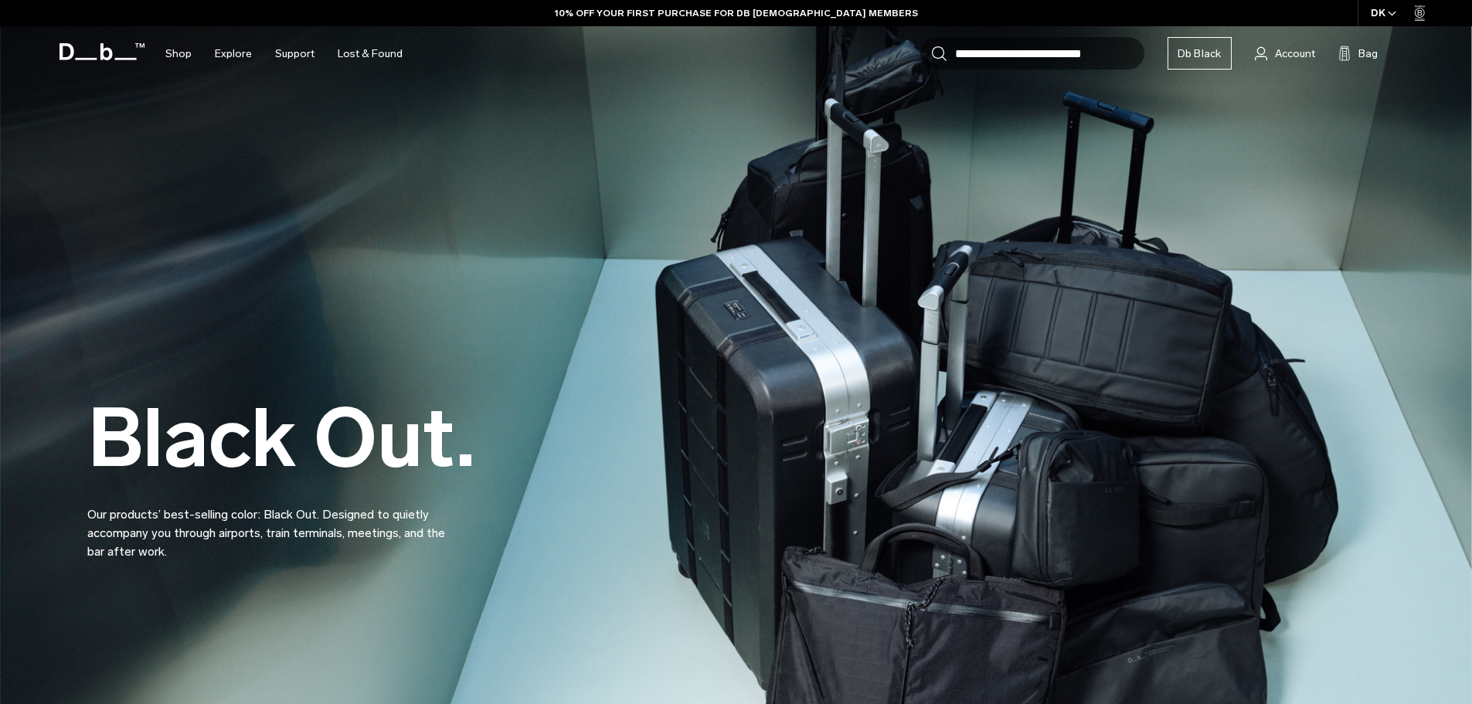  I want to click on p: Our products’ best-selling color: Black Out. Designed to quietly accompany you through airports, ..., so click(273, 524).